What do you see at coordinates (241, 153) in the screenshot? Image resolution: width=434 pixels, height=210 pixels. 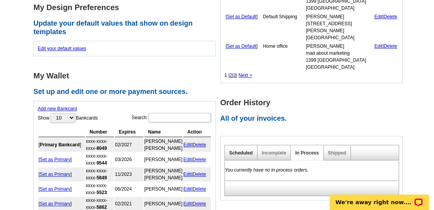 I see `a: Scheduled` at bounding box center [241, 153].